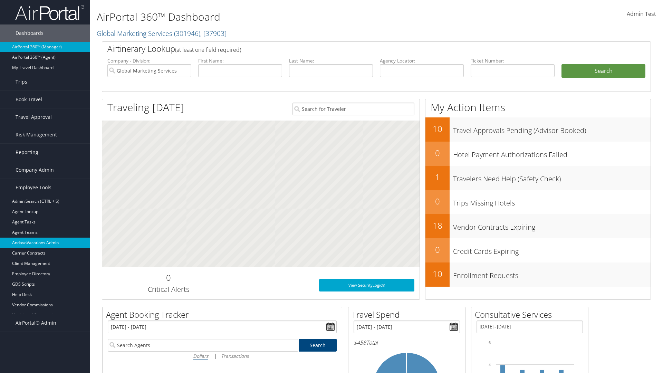  I want to click on h2: 18, so click(437, 225).